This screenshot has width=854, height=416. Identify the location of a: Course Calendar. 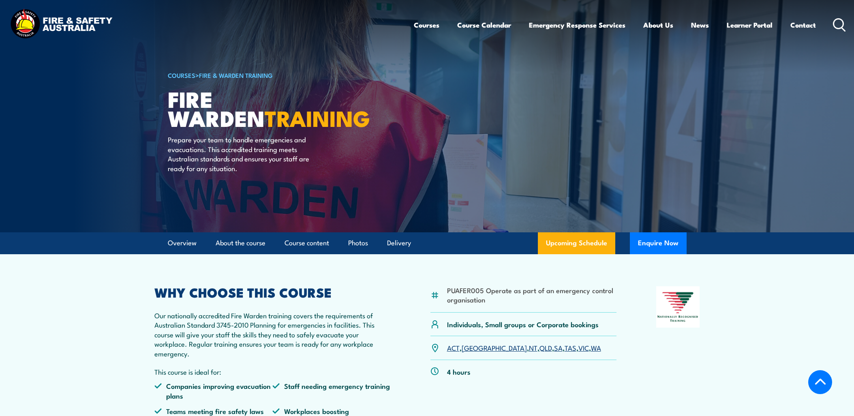
(484, 25).